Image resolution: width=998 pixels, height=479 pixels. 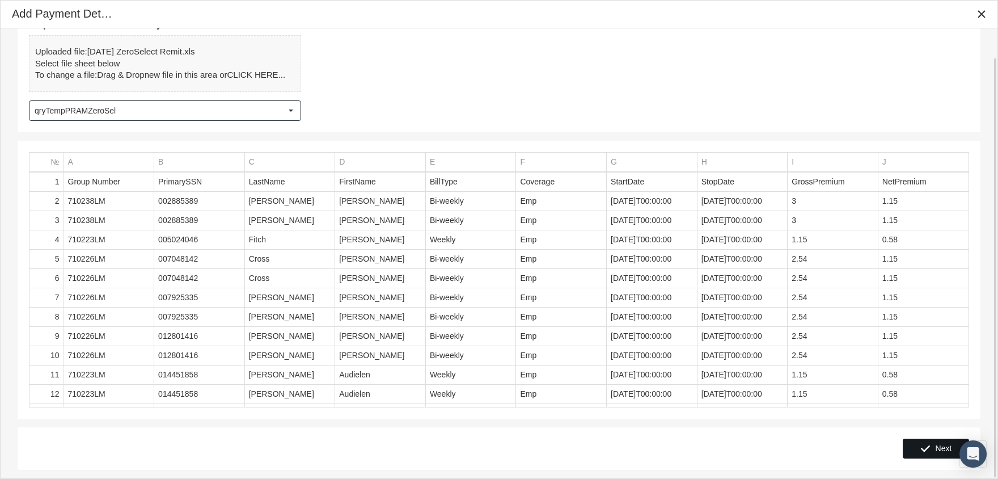 I want to click on div: J, so click(x=884, y=162).